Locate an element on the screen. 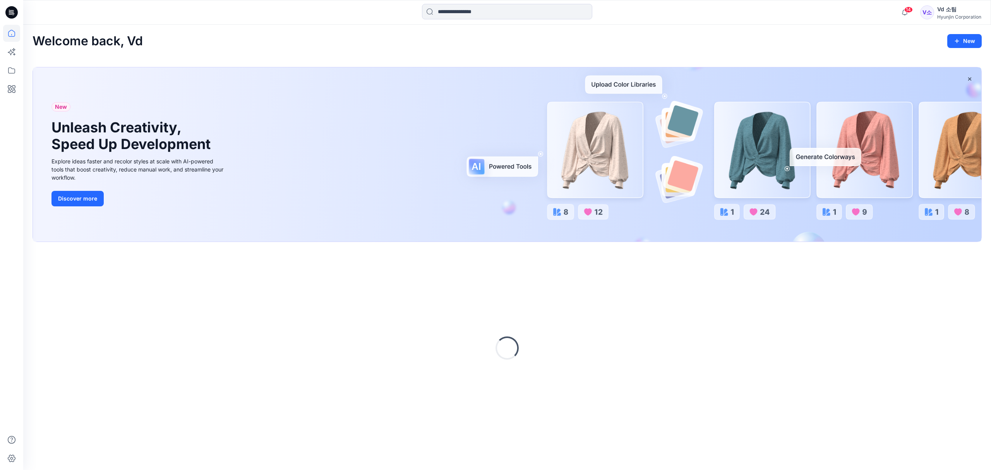 The height and width of the screenshot is (470, 991). div: V소 is located at coordinates (927, 12).